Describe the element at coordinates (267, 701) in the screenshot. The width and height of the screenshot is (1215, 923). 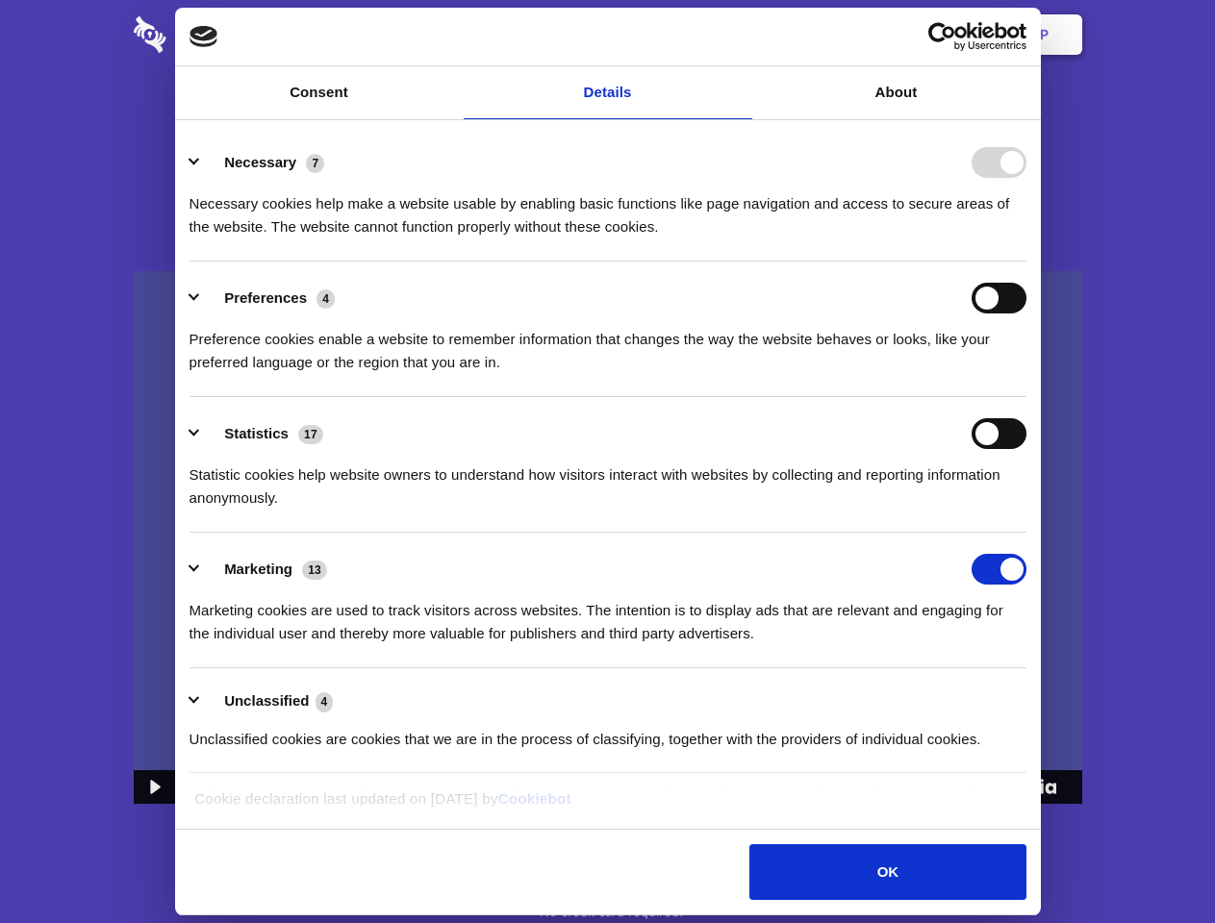
I see `button: Unclassified (4)` at that location.